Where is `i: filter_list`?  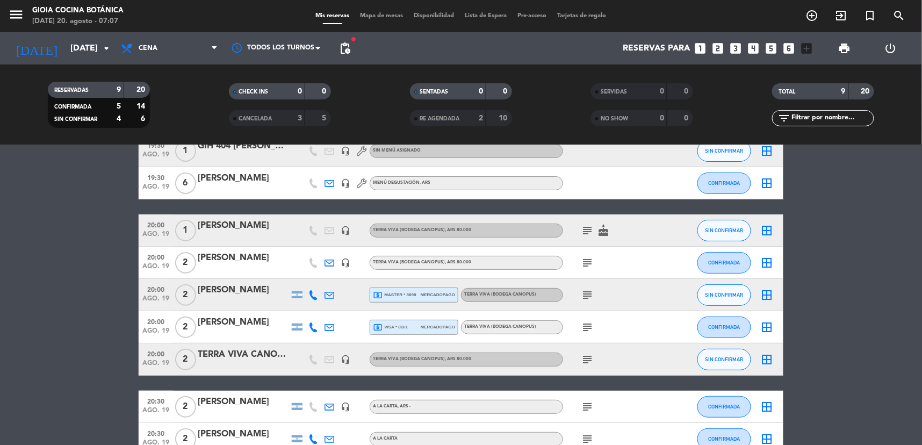 i: filter_list is located at coordinates (784, 118).